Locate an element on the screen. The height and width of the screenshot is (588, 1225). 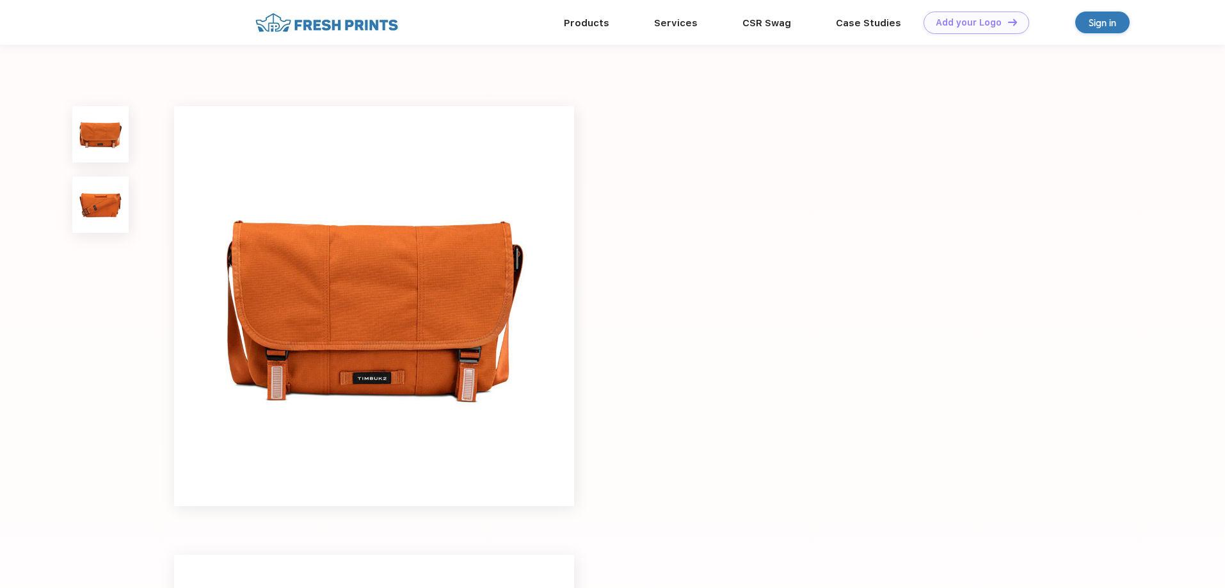
div: Add your Logo is located at coordinates (968, 22).